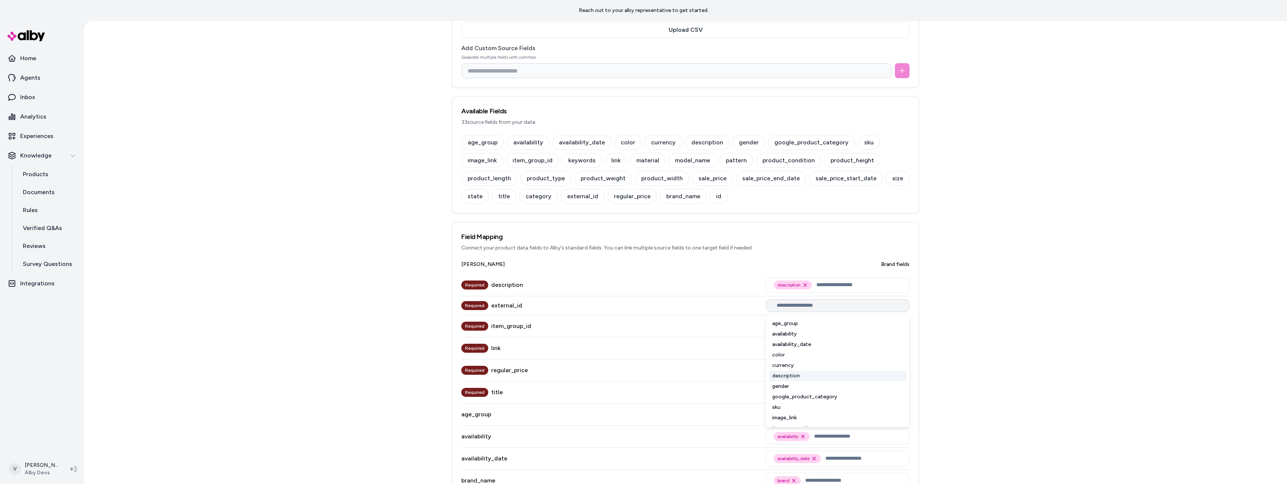 The image size is (1287, 484). Describe the element at coordinates (30, 210) in the screenshot. I see `p: Rules` at that location.